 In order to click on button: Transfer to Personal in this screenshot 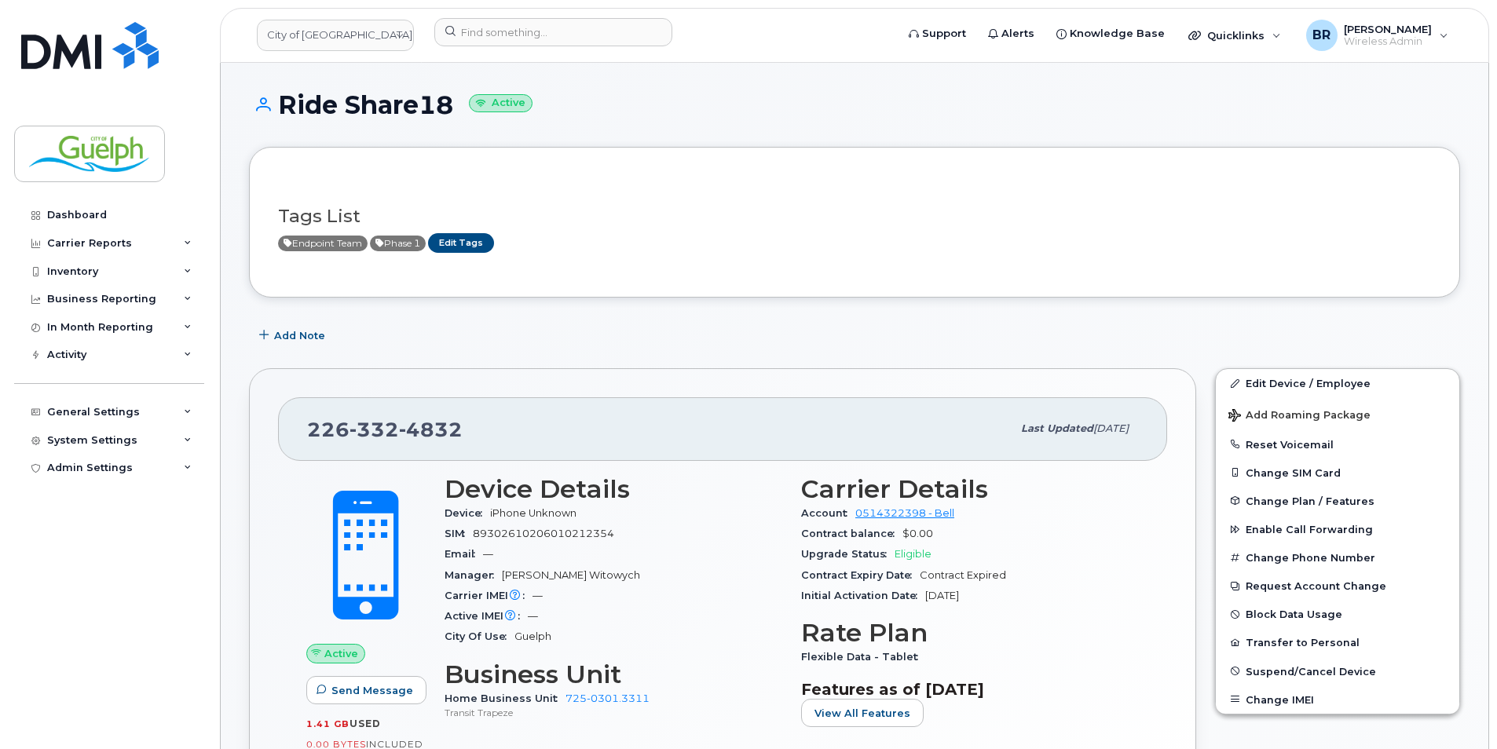, I will do `click(1338, 642)`.